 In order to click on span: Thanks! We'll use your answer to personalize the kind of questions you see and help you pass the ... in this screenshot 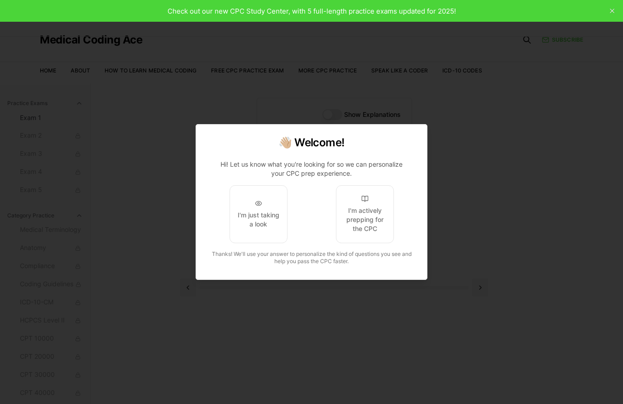, I will do `click(312, 257)`.